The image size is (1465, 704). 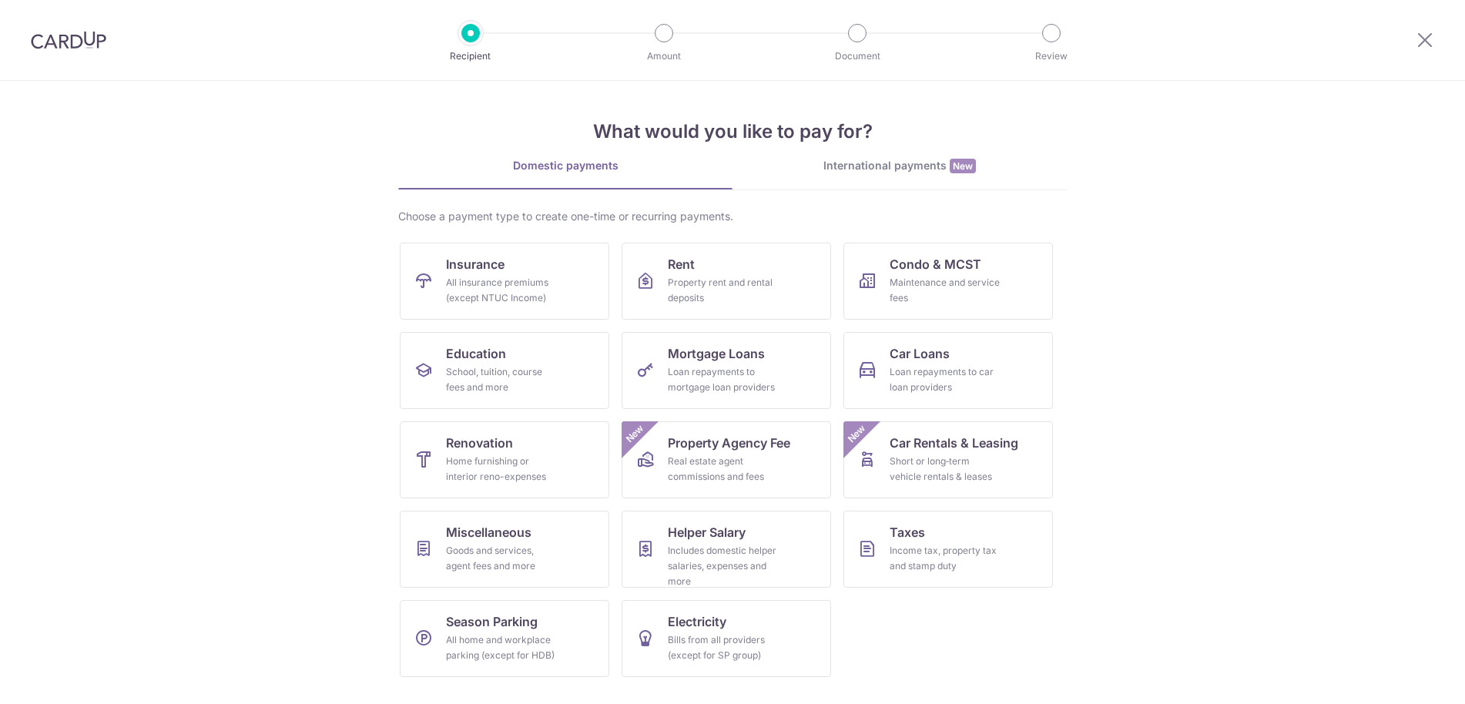 What do you see at coordinates (727, 281) in the screenshot?
I see `a: RentProperty rent and rental deposits` at bounding box center [727, 281].